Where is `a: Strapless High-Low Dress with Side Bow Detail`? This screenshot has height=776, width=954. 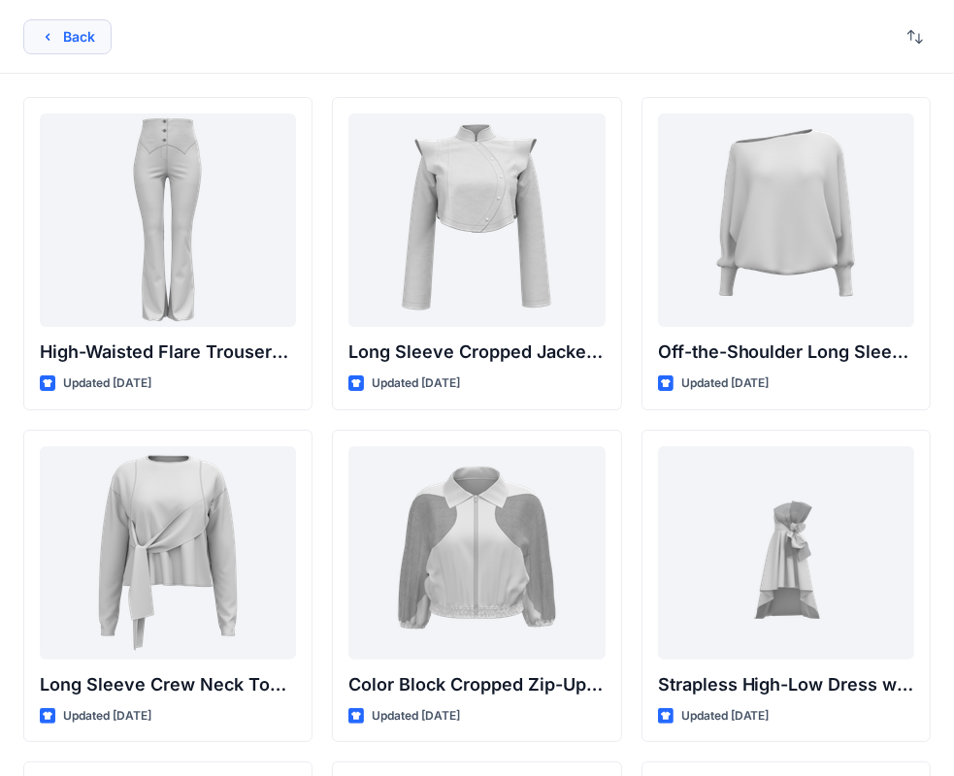
a: Strapless High-Low Dress with Side Bow Detail is located at coordinates (786, 553).